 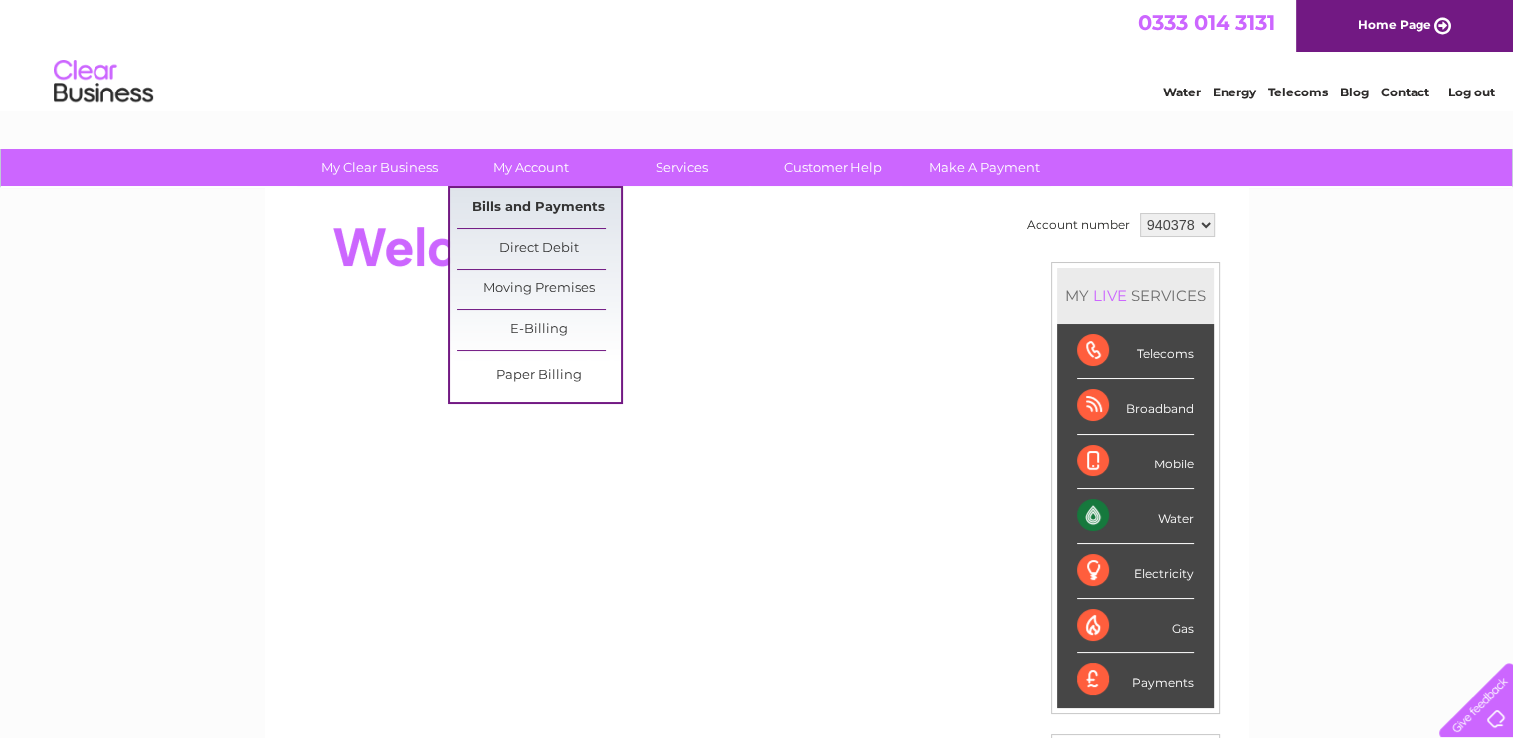 I want to click on a: Energy, so click(x=1235, y=92).